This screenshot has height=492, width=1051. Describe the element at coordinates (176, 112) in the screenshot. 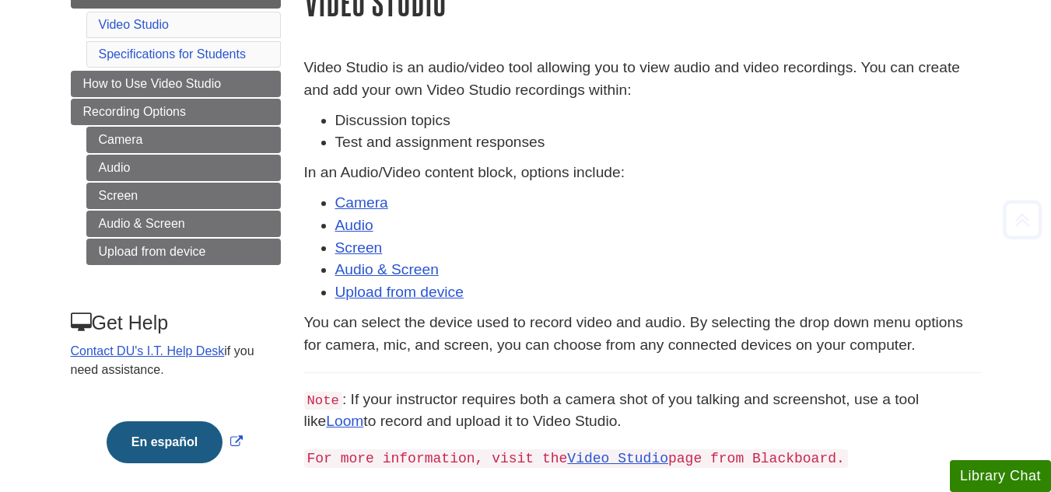

I see `a: Recording Options` at that location.